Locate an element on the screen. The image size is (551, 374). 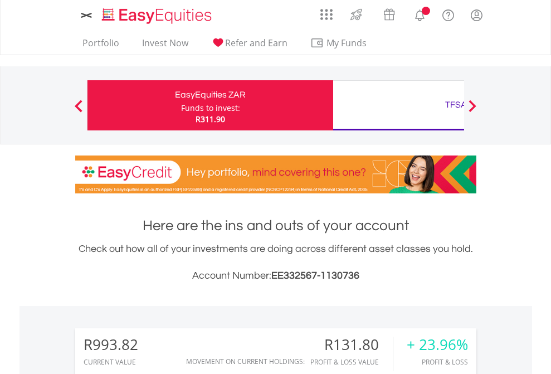
div: CURRENT VALUE is located at coordinates (111, 361).